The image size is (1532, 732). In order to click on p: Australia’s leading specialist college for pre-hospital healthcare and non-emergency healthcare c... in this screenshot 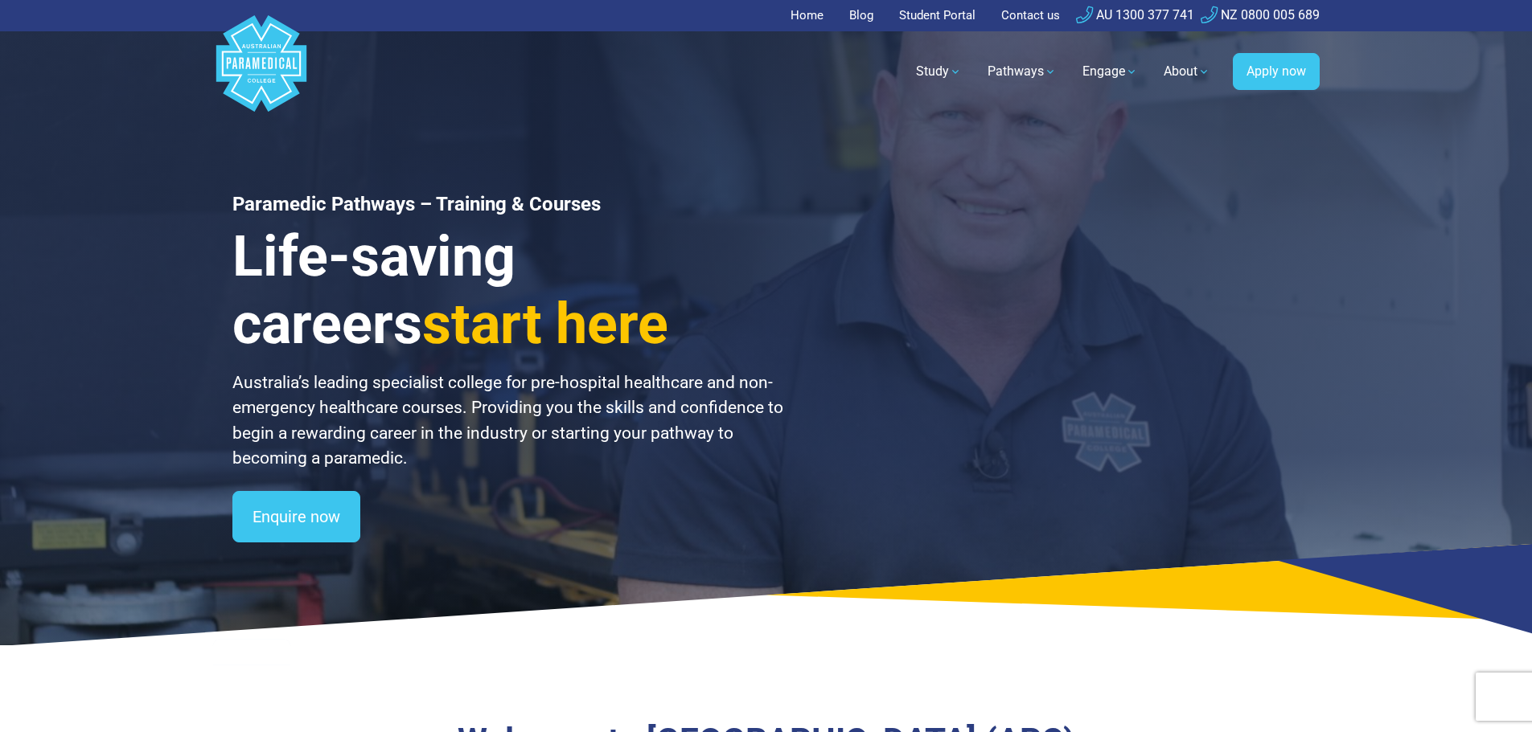, I will do `click(509, 421)`.